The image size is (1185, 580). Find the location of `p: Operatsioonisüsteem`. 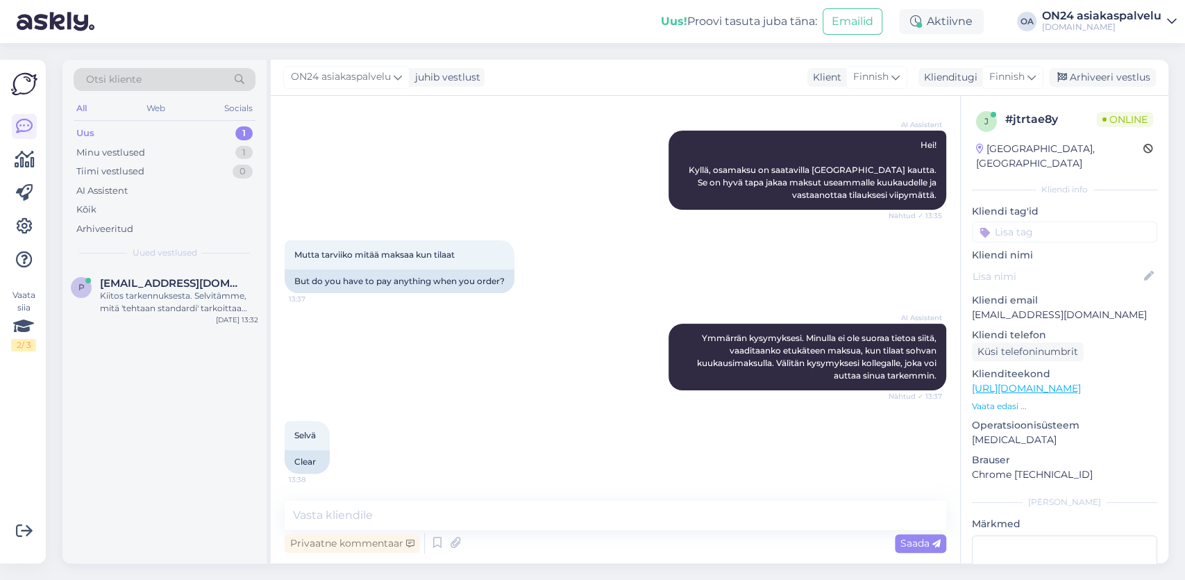

p: Operatsioonisüsteem is located at coordinates (1064, 425).